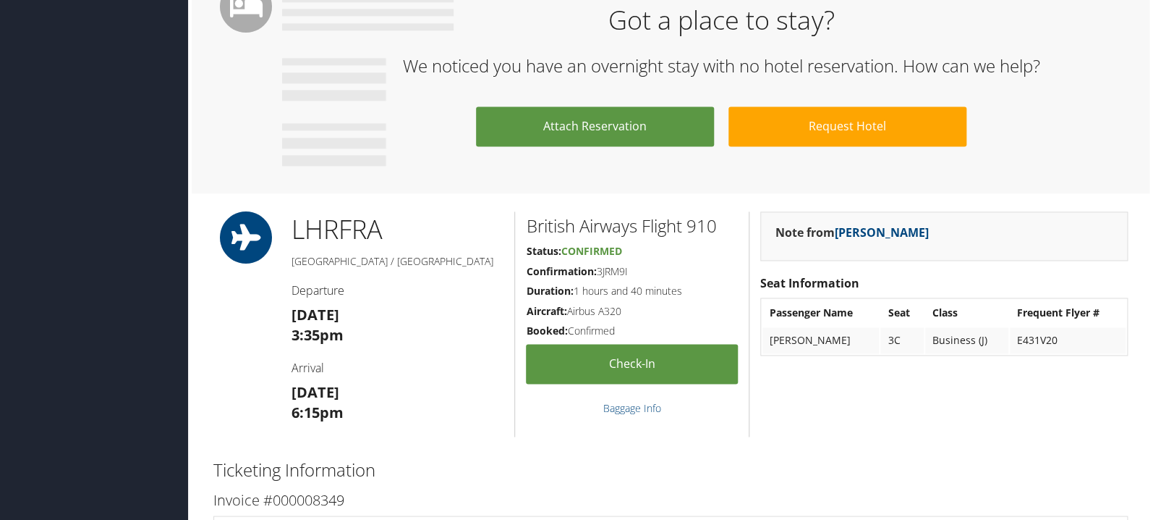 Image resolution: width=1153 pixels, height=520 pixels. What do you see at coordinates (546, 310) in the screenshot?
I see `strong: Aircraft:` at bounding box center [546, 310].